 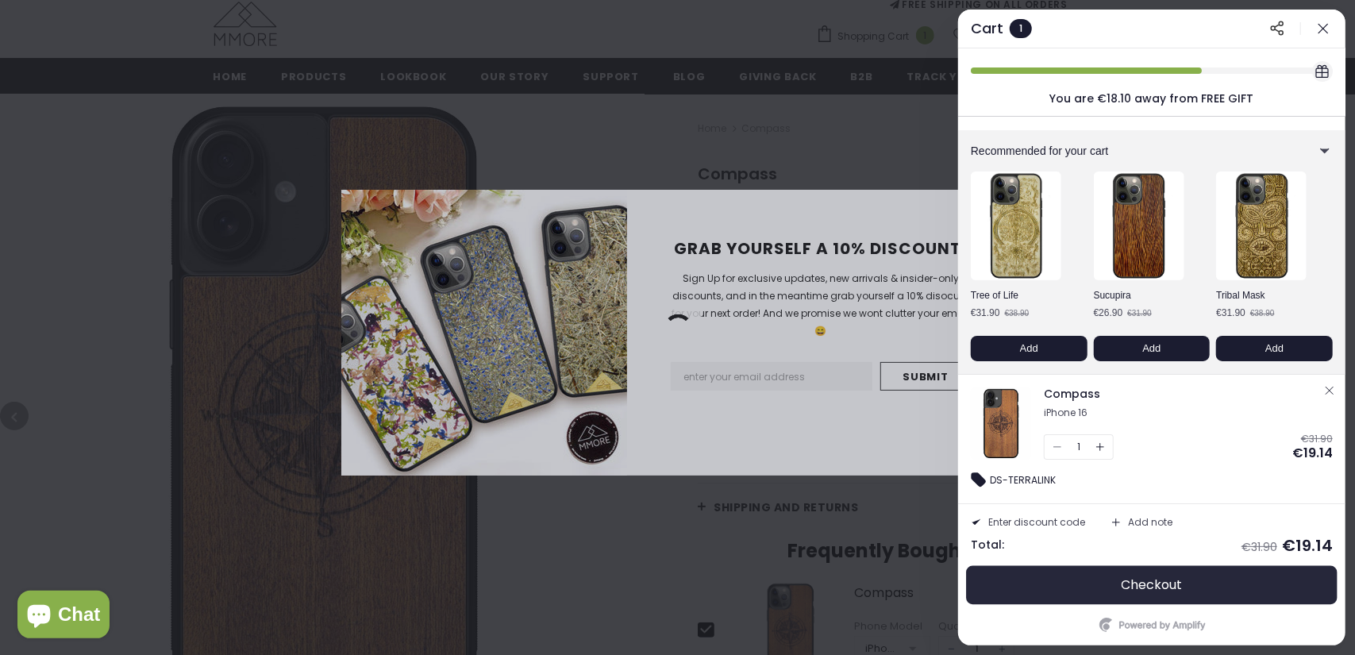 I want to click on div: DS-TERRALINK, so click(x=1022, y=480).